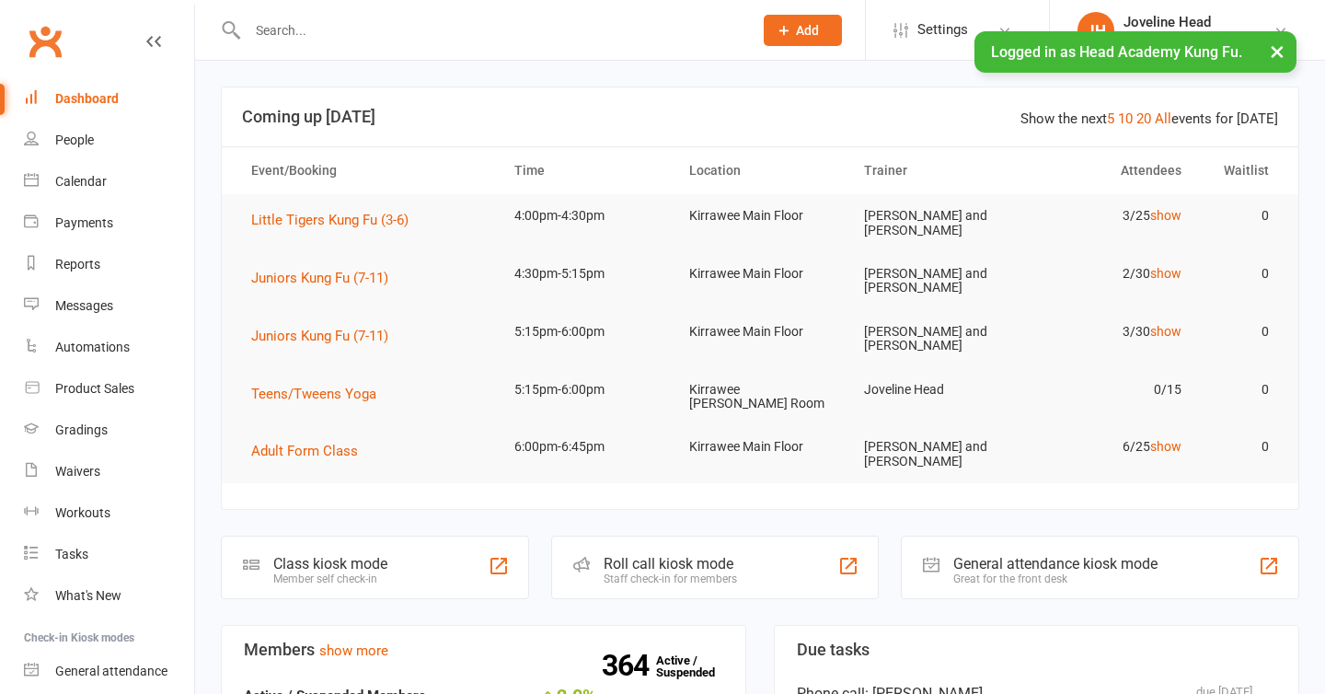 The width and height of the screenshot is (1325, 694). Describe the element at coordinates (1056, 563) in the screenshot. I see `div: General attendance kiosk mode` at that location.